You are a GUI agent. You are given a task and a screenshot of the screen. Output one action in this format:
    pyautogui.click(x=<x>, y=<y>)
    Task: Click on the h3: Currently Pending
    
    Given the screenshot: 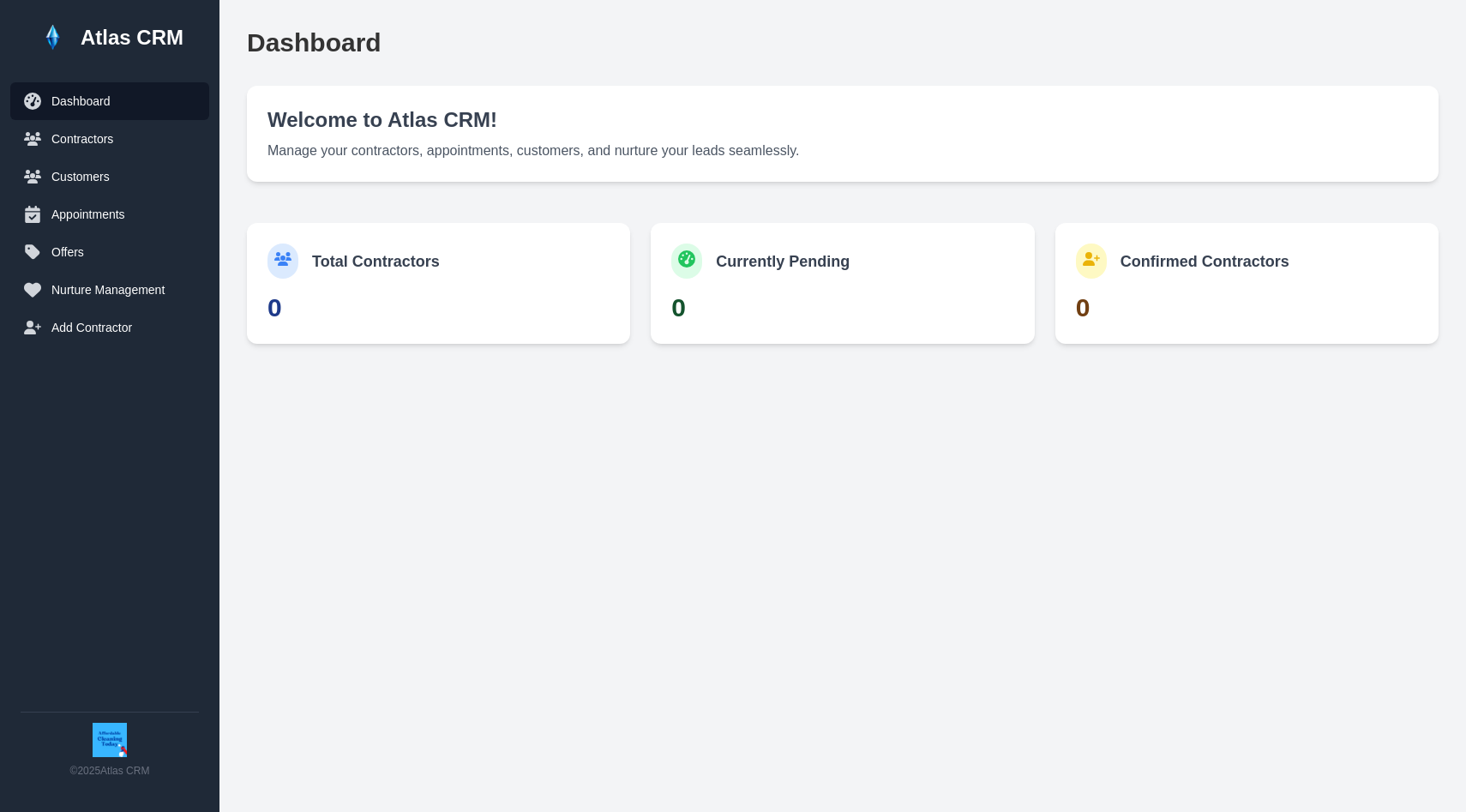 What is the action you would take?
    pyautogui.click(x=783, y=262)
    